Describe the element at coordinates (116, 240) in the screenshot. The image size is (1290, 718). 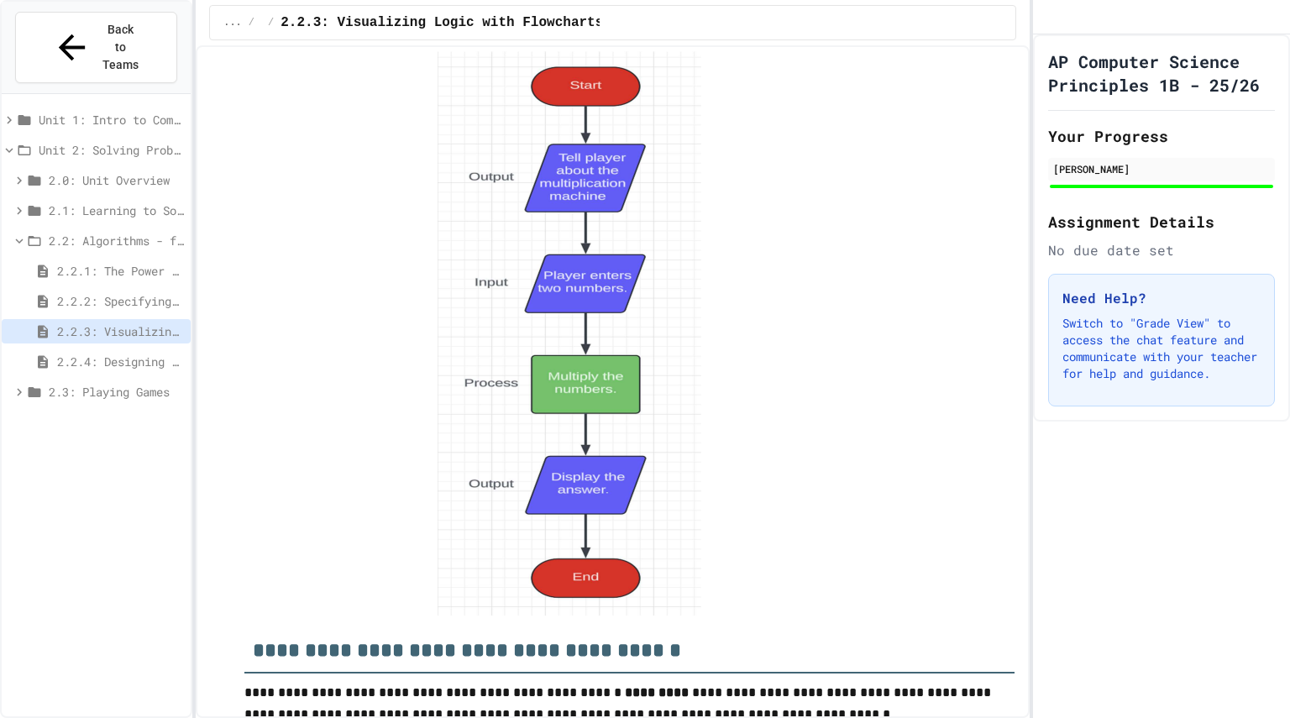
I see `span: 2.2: Algorithms - from Pseudocode to Flowcharts` at that location.